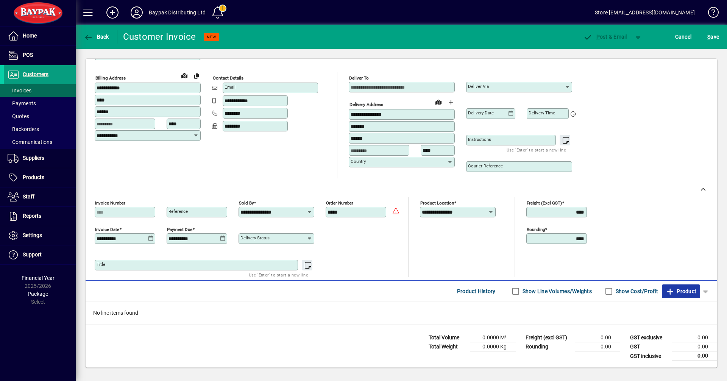 Image resolution: width=727 pixels, height=381 pixels. I want to click on a: Suppliers, so click(40, 158).